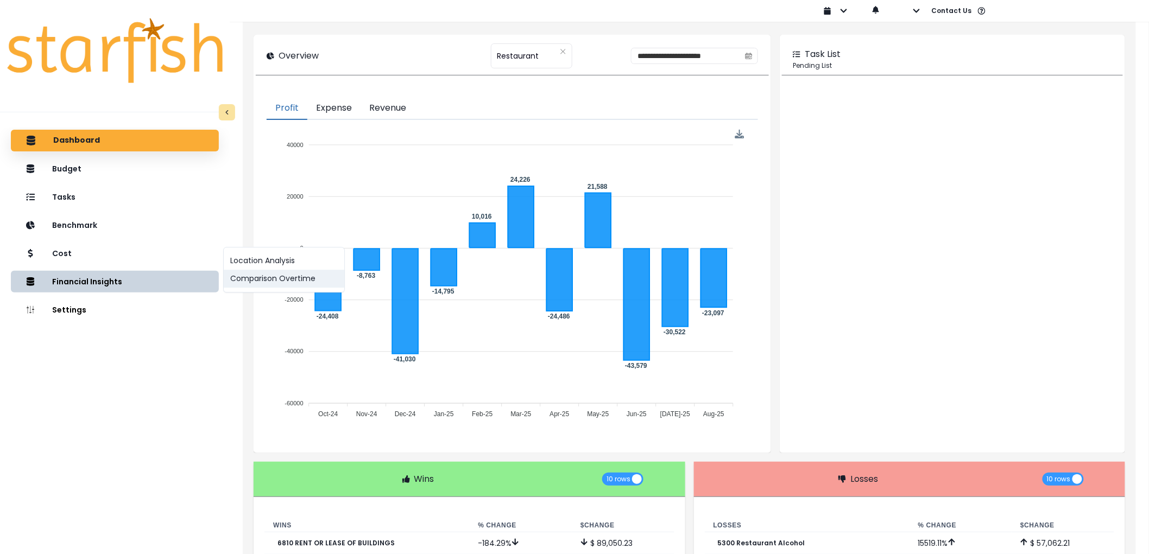  I want to click on tspan: Oct-24, so click(328, 414).